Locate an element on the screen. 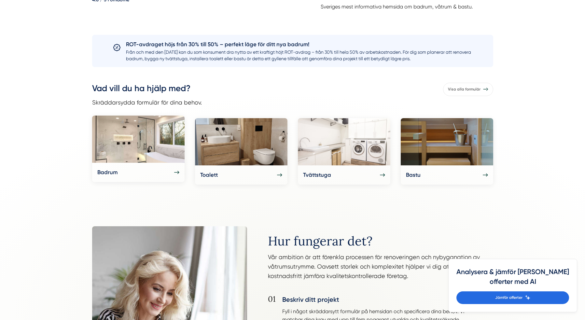  a: Tvättstuga Tvättstuga is located at coordinates (344, 151).